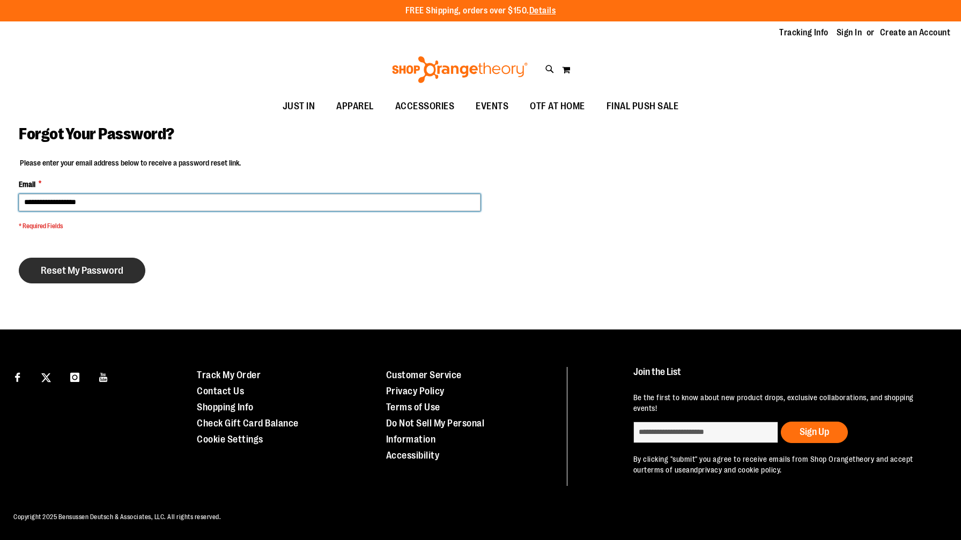 The height and width of the screenshot is (540, 961). Describe the element at coordinates (228, 375) in the screenshot. I see `a: Track My Order` at that location.